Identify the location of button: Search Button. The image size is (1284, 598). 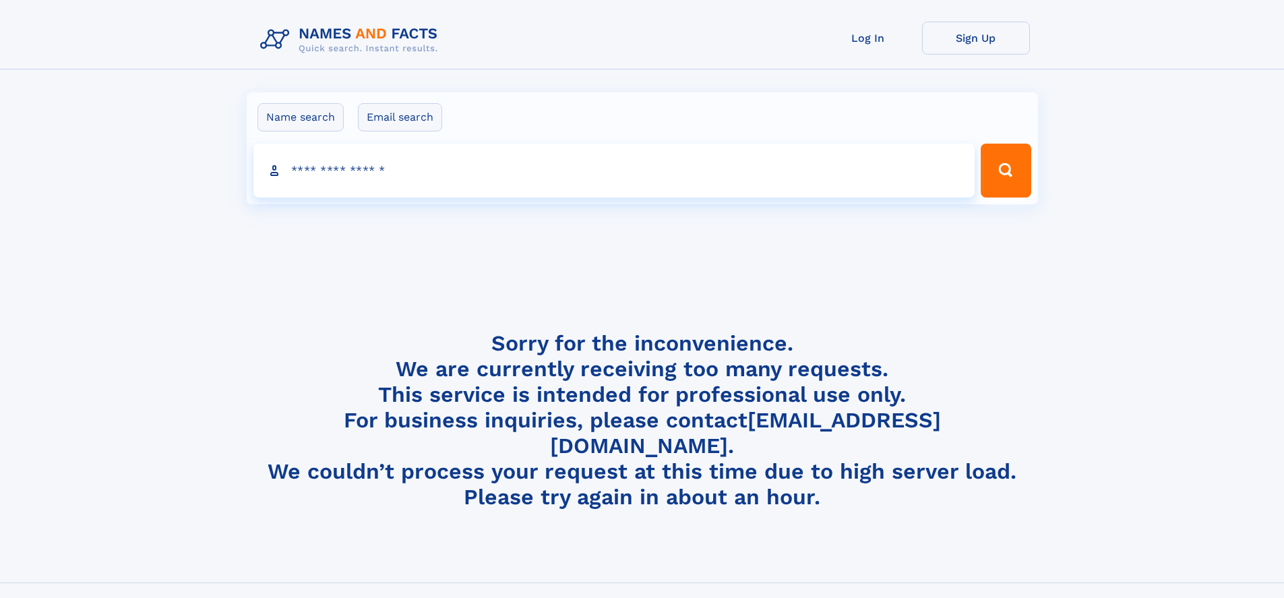
(1006, 171).